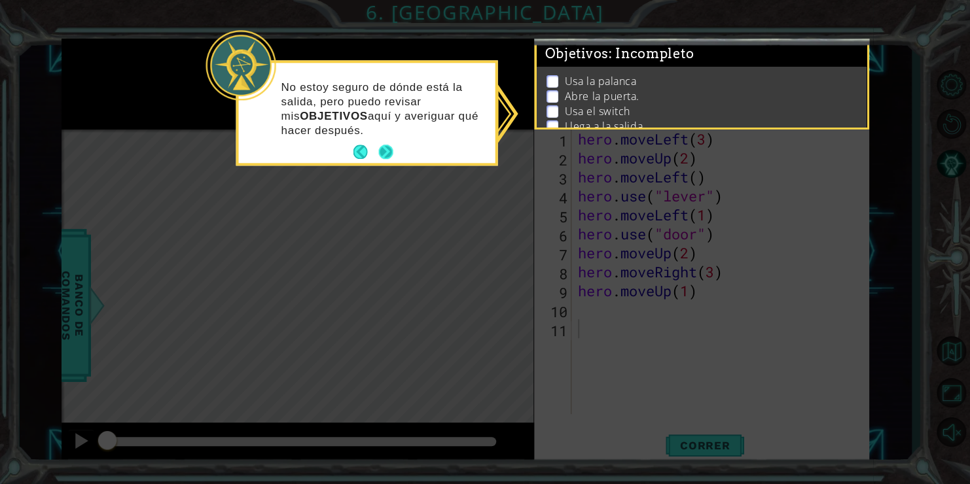 This screenshot has height=484, width=970. I want to click on p: Abre la puerta., so click(602, 96).